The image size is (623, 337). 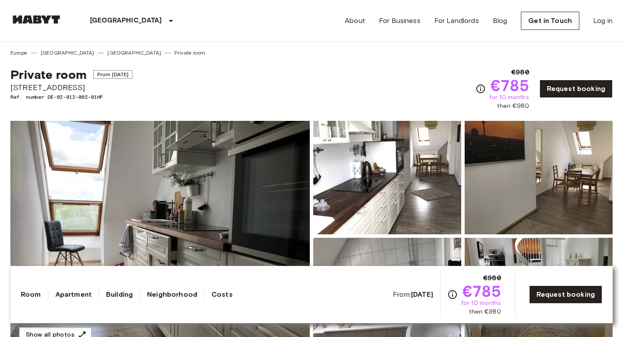 I want to click on a: For Landlords, so click(x=456, y=21).